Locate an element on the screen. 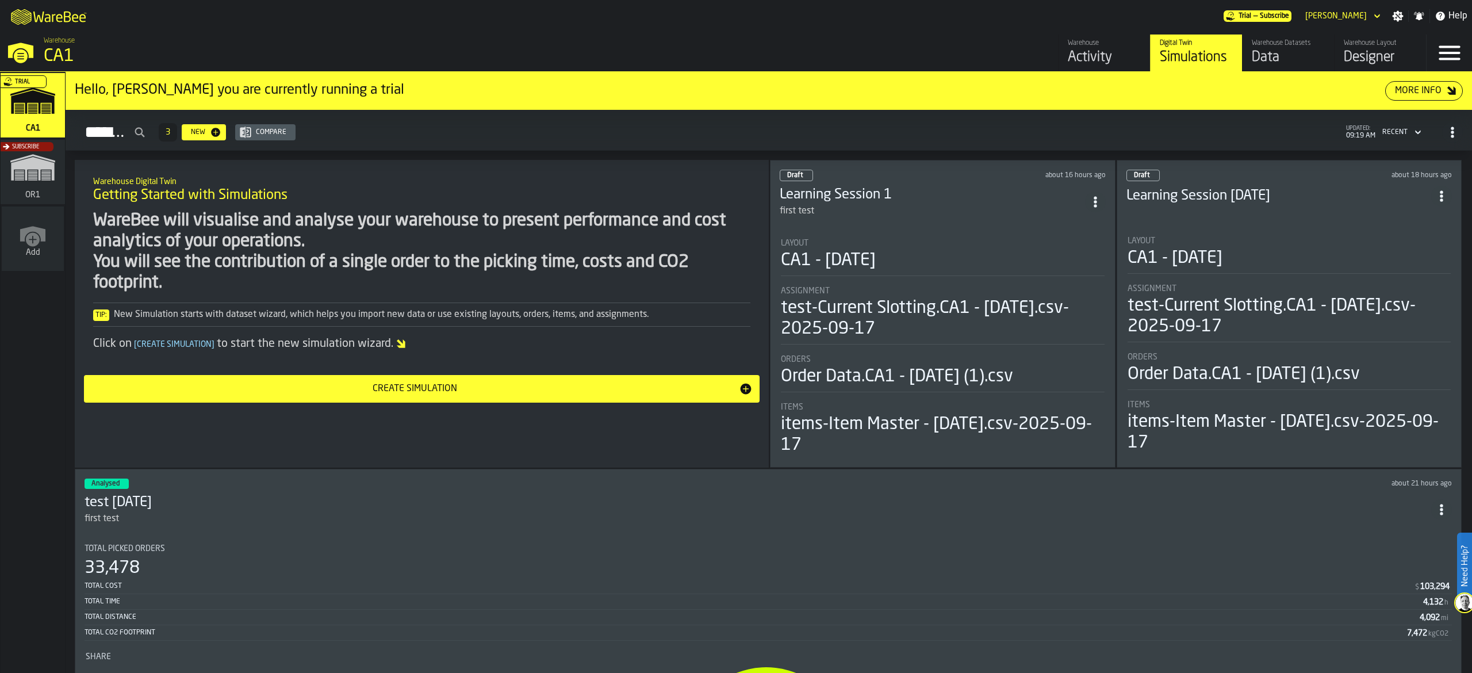 The width and height of the screenshot is (1472, 673). div: Total CO2 Footprint is located at coordinates (746, 633).